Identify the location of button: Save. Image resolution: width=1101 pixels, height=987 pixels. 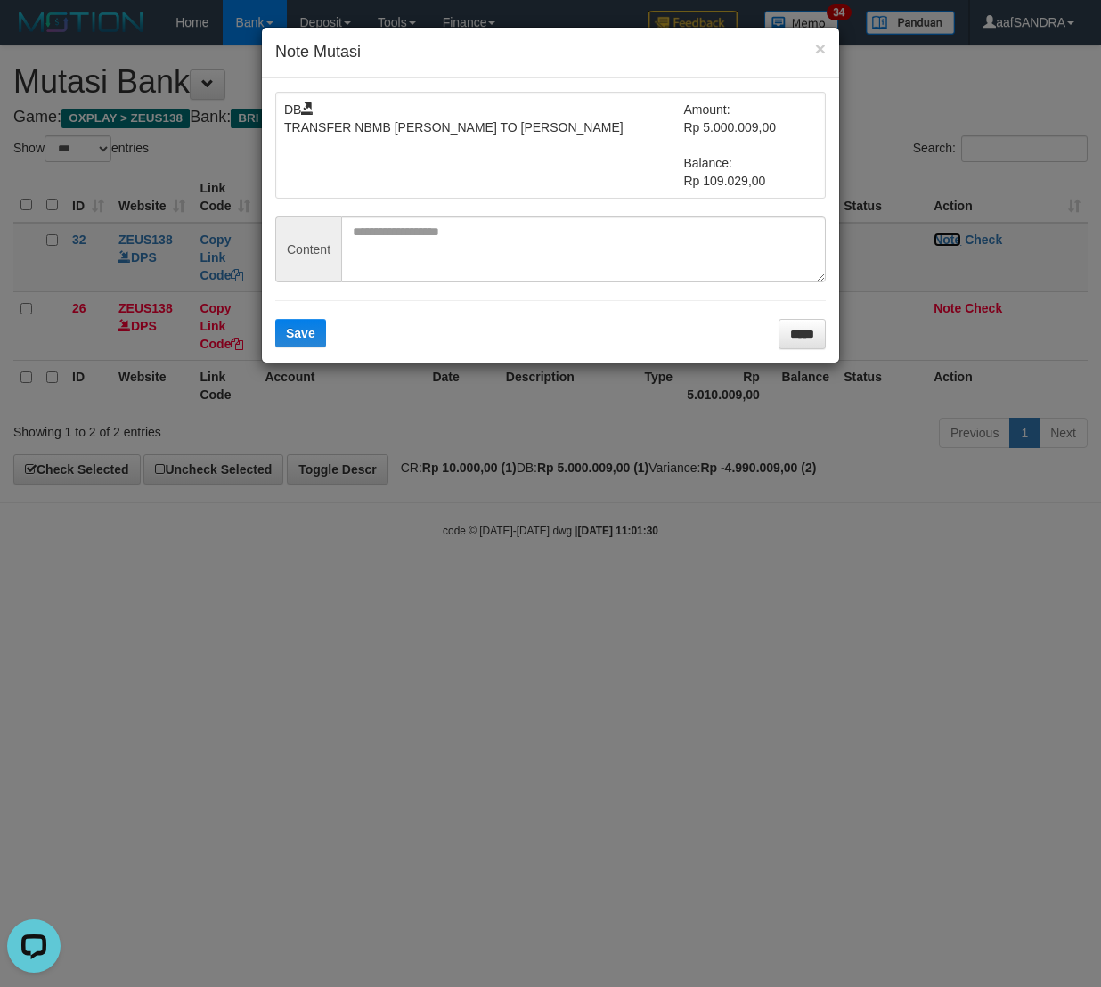
(300, 333).